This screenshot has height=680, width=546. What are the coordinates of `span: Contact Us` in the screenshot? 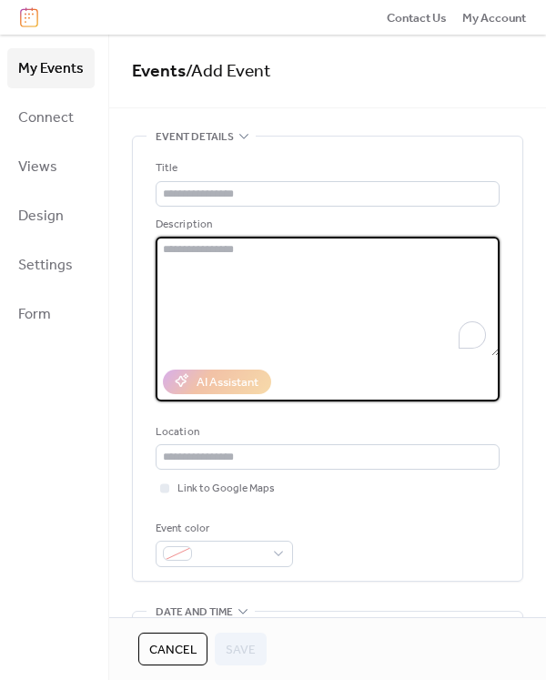 It's located at (417, 18).